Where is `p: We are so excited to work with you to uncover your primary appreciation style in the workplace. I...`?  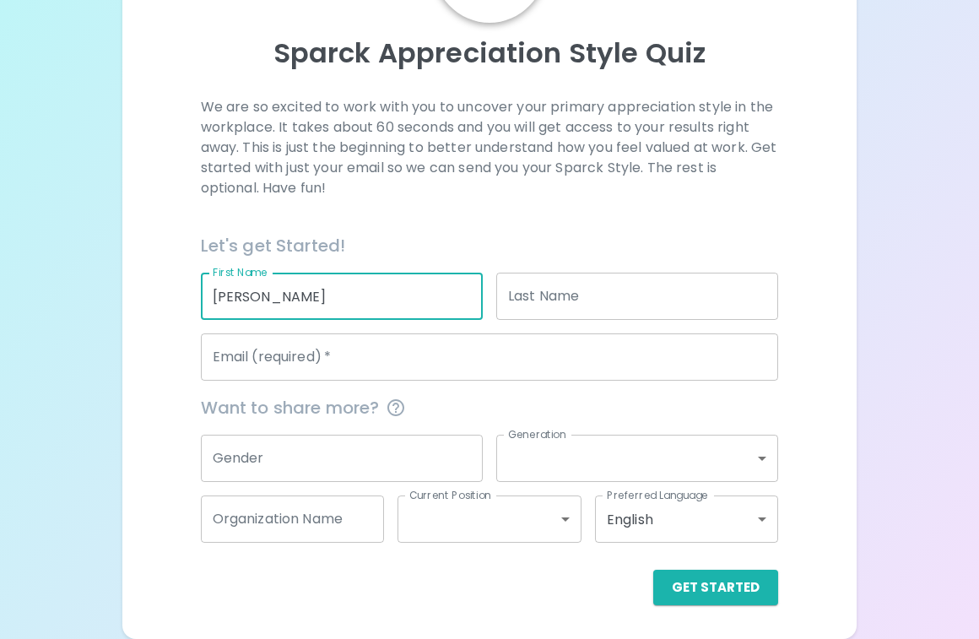 p: We are so excited to work with you to uncover your primary appreciation style in the workplace. I... is located at coordinates (489, 148).